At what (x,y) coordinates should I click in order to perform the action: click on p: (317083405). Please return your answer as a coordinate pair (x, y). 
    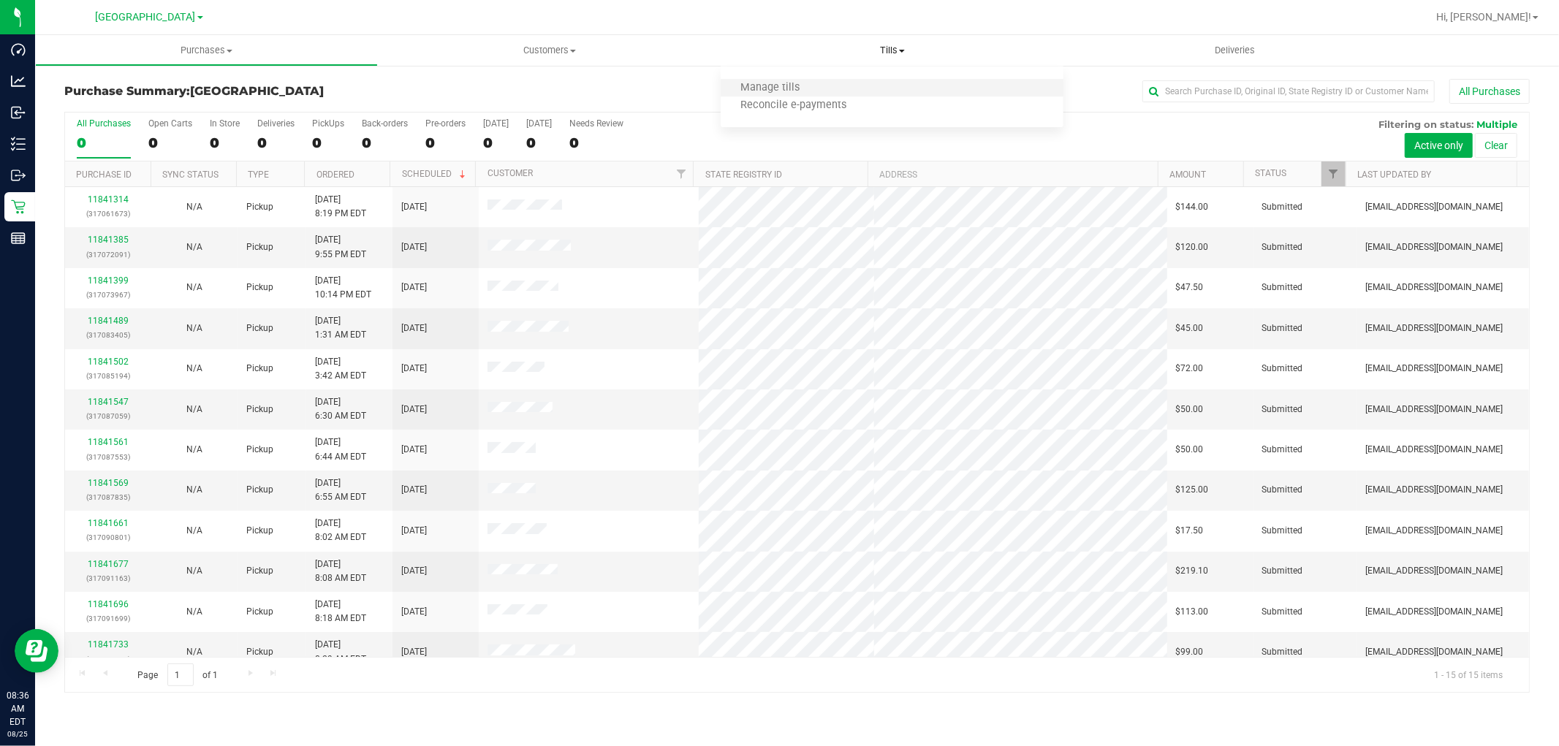
    Looking at the image, I should click on (108, 335).